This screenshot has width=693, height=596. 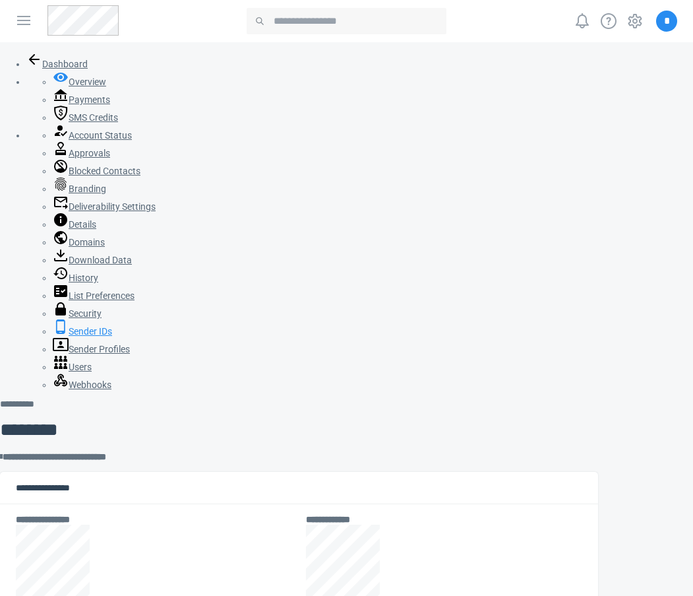 I want to click on span: Domains, so click(x=86, y=242).